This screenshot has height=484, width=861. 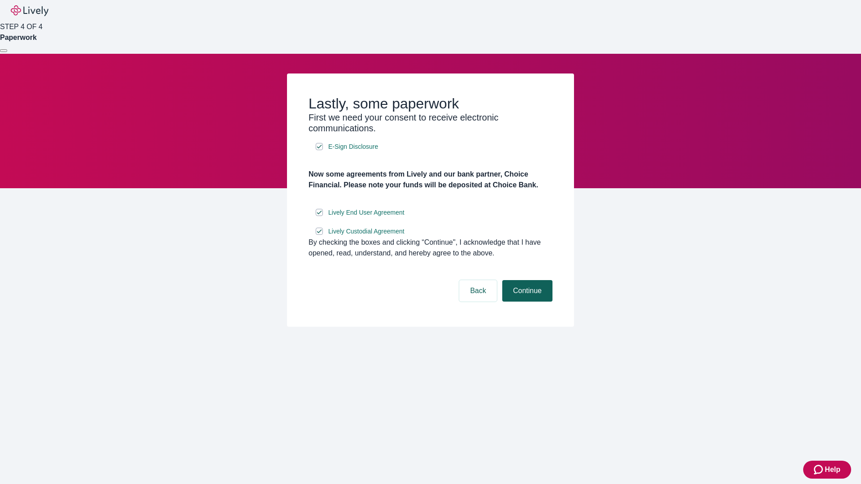 What do you see at coordinates (527, 291) in the screenshot?
I see `button: Continue` at bounding box center [527, 291].